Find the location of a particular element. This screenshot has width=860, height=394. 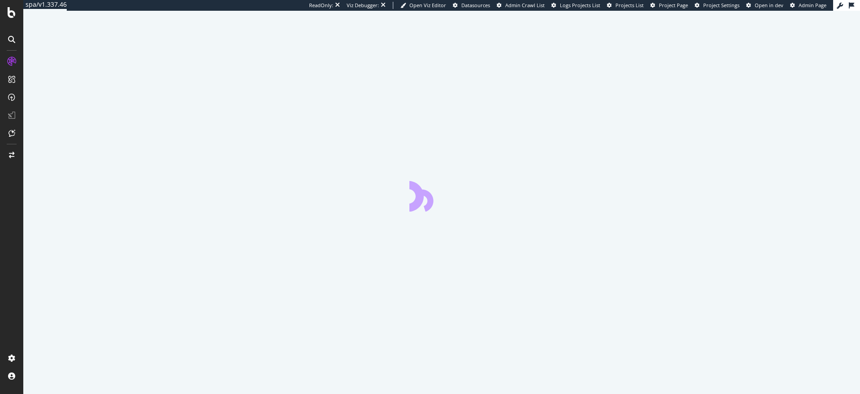

div: animation is located at coordinates (442, 195).